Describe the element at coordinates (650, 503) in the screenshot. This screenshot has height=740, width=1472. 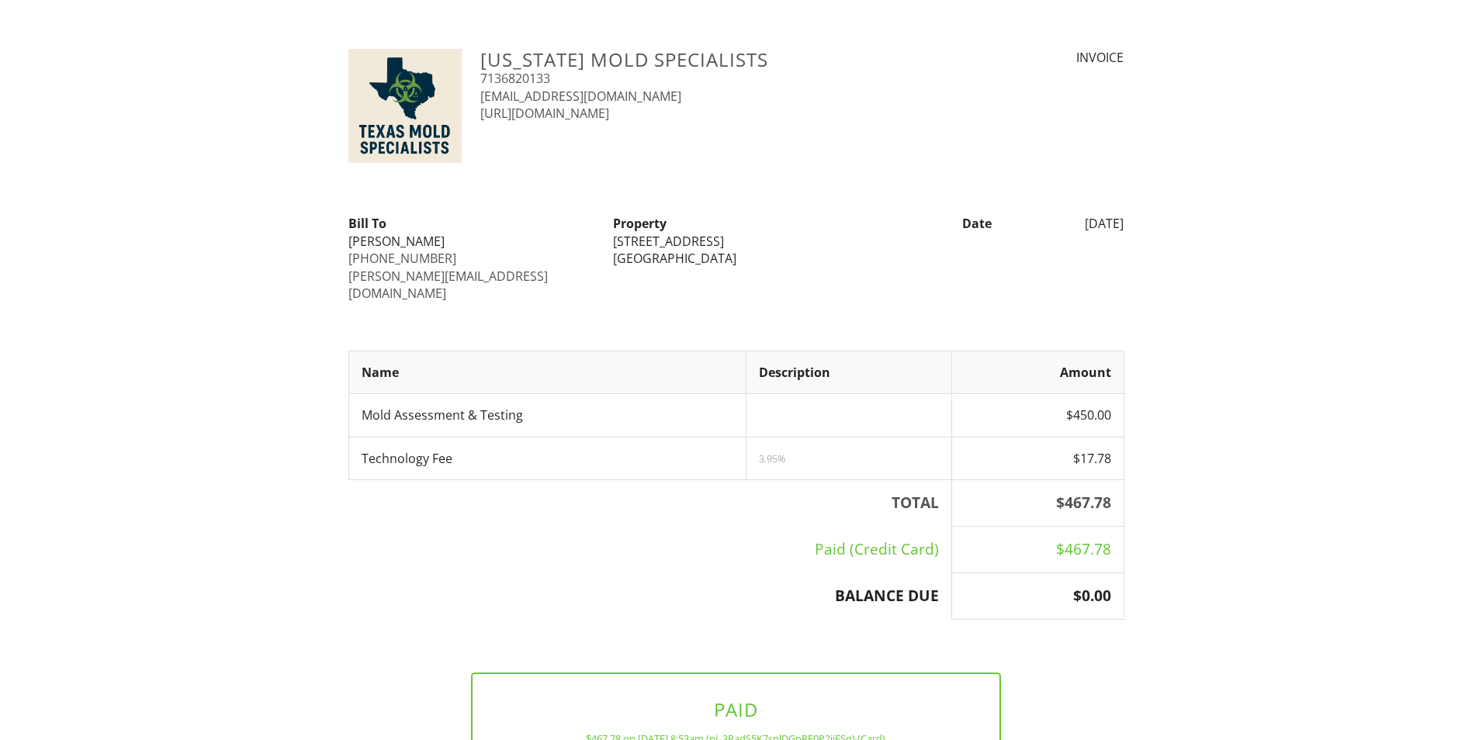
I see `th: TOTAL` at that location.